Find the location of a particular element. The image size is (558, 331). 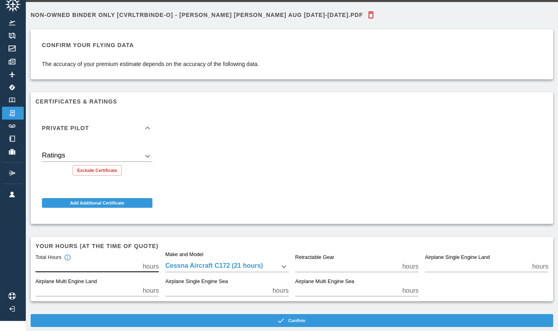

button: Confirm is located at coordinates (292, 321).